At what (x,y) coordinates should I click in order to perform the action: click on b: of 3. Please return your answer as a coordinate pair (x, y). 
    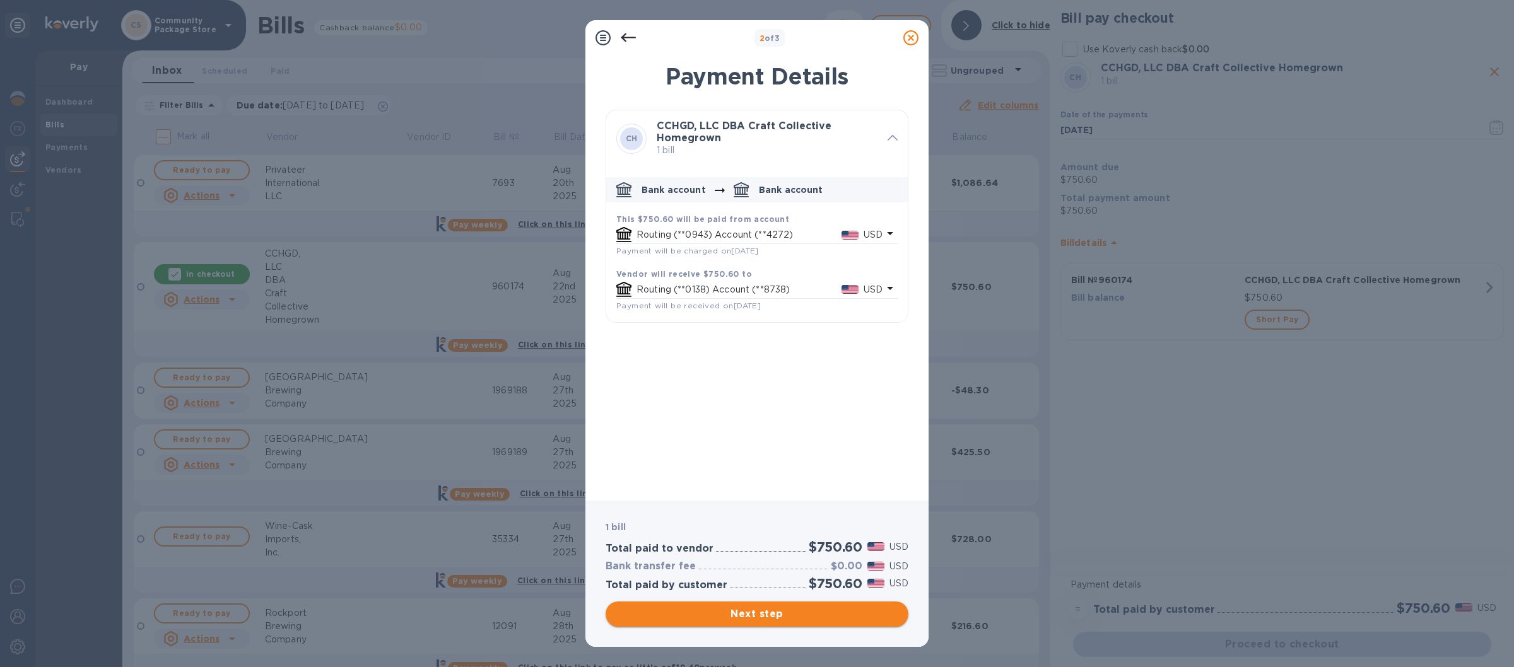
    Looking at the image, I should click on (770, 38).